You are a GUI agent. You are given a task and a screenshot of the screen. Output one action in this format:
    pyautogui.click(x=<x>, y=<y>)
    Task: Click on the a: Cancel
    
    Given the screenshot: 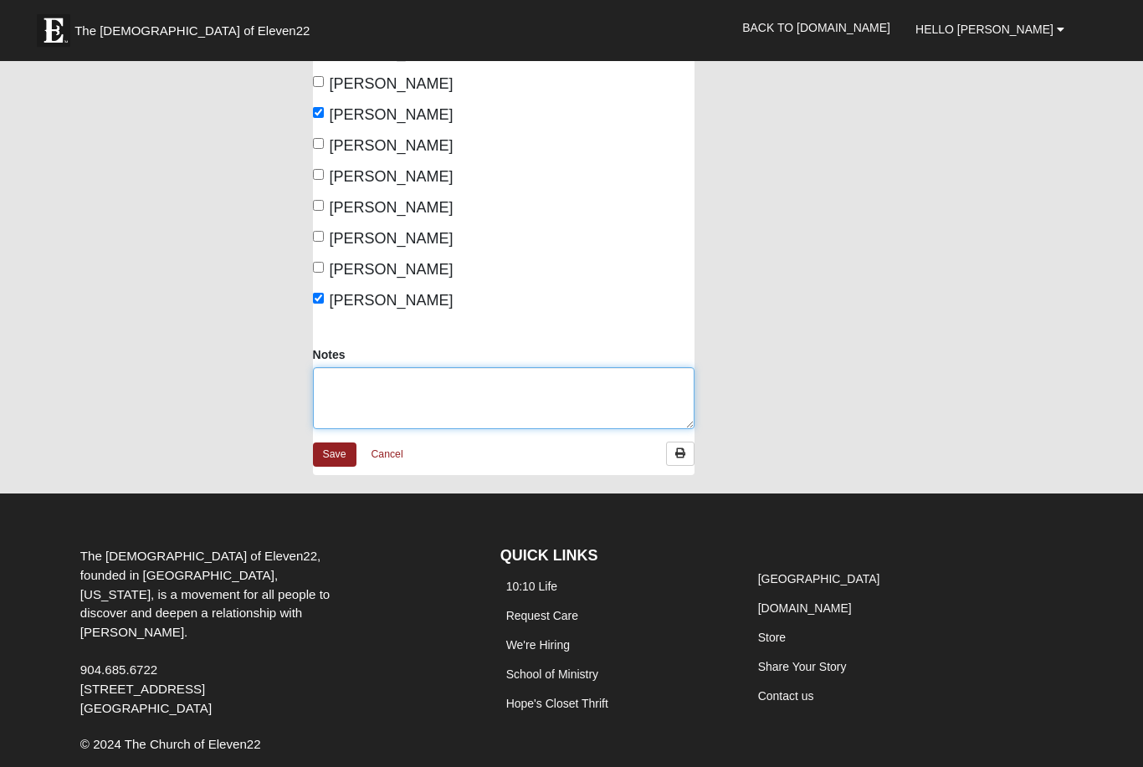 What is the action you would take?
    pyautogui.click(x=387, y=455)
    